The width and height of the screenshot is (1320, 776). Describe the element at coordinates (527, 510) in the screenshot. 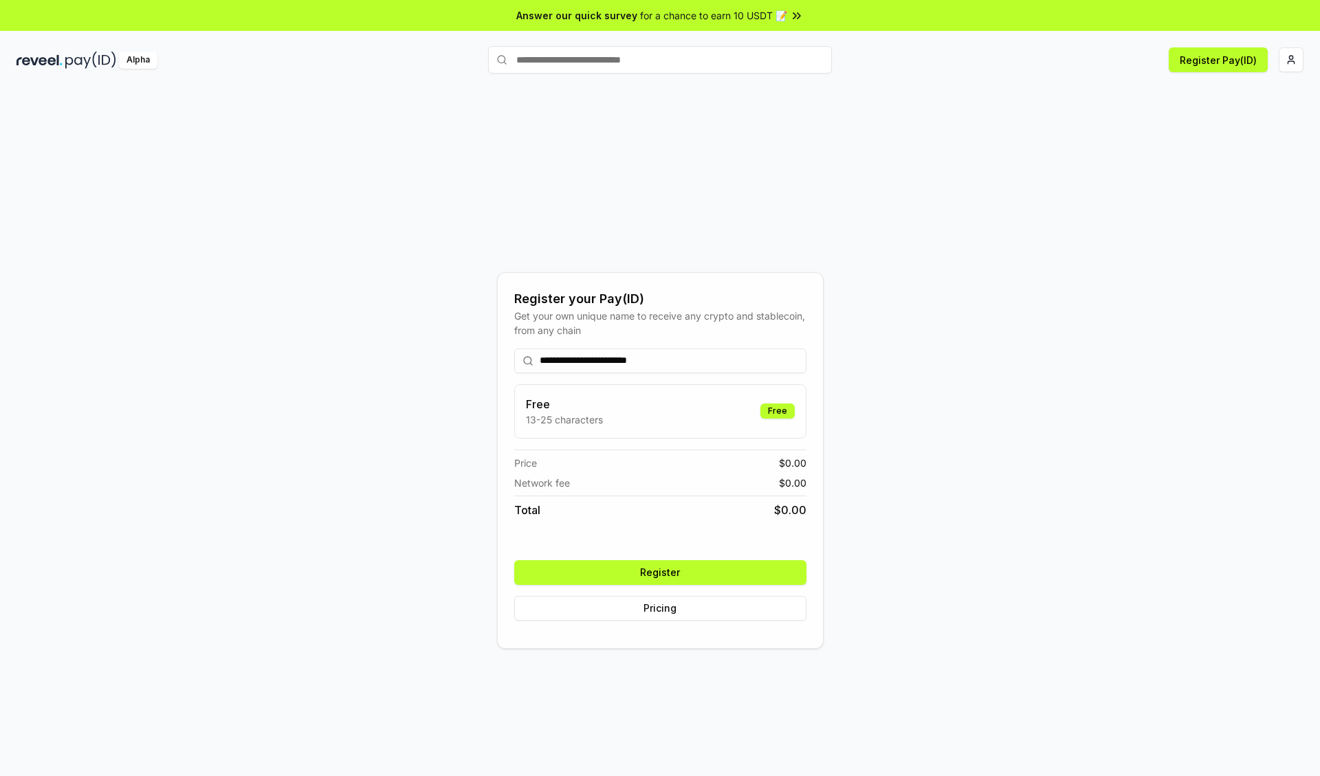

I see `span: Total` at that location.